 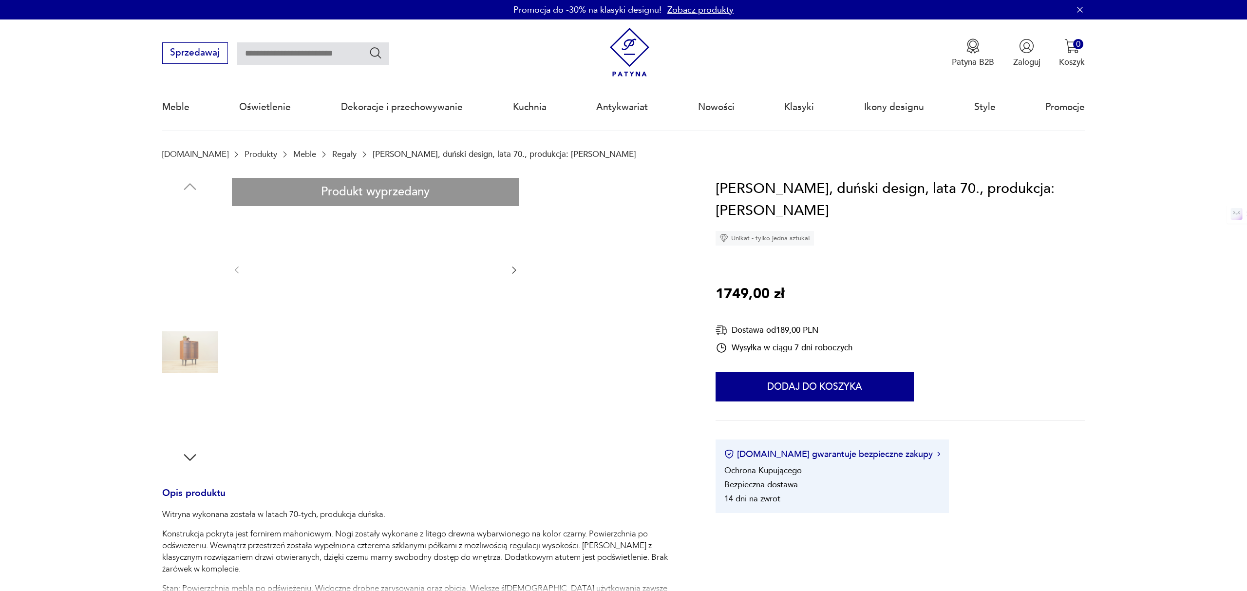 What do you see at coordinates (195, 53) in the screenshot?
I see `button: Sprzedawaj` at bounding box center [195, 53].